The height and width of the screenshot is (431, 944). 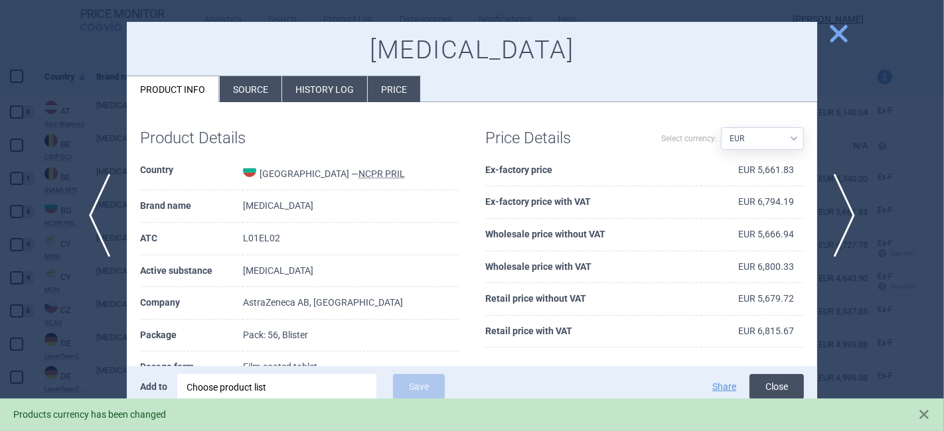 What do you see at coordinates (689, 139) in the screenshot?
I see `label: Select currency:` at bounding box center [689, 139].